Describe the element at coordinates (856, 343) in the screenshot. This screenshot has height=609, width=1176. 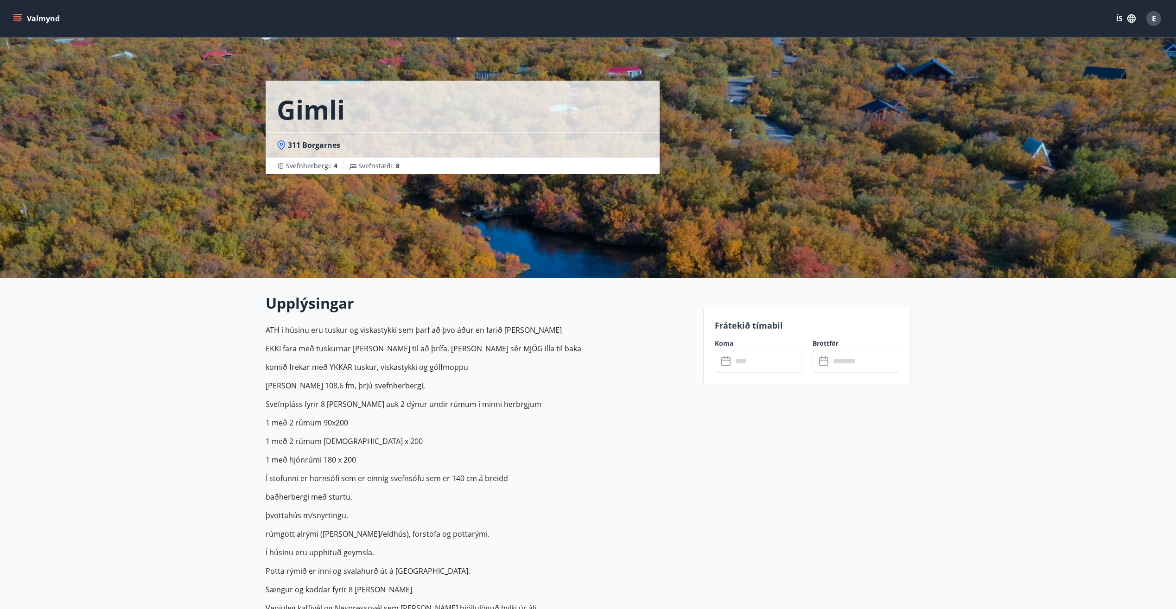
I see `label: Brottför` at that location.